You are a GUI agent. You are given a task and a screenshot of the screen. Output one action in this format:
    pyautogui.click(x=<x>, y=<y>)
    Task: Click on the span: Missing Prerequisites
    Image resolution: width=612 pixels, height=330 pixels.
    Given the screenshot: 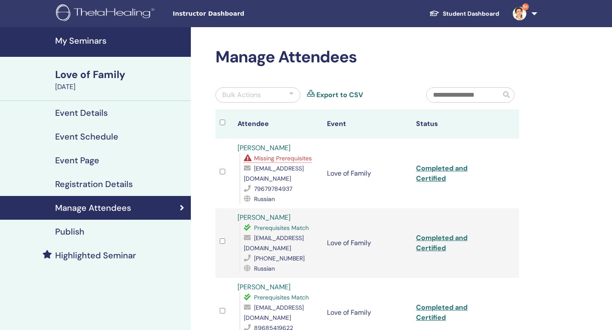 What is the action you would take?
    pyautogui.click(x=283, y=158)
    